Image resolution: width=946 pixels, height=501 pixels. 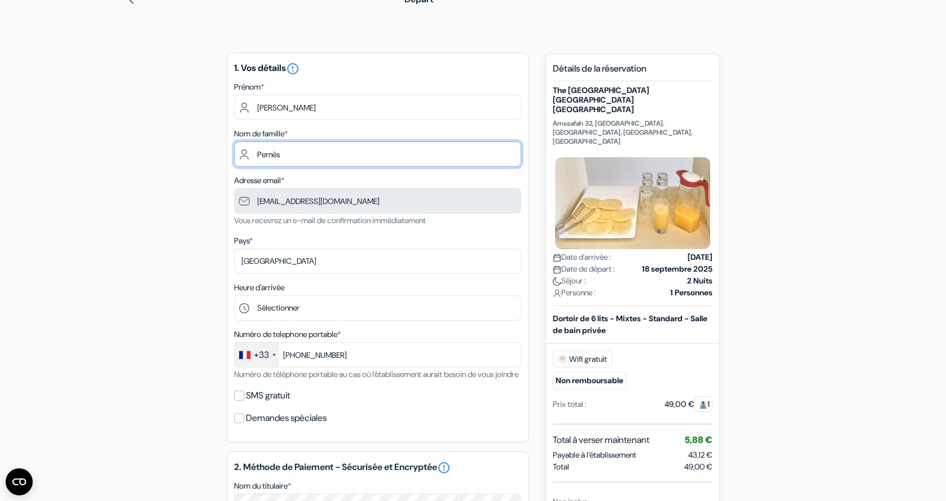 What do you see at coordinates (691, 293) in the screenshot?
I see `strong: 1 Personnes` at bounding box center [691, 293].